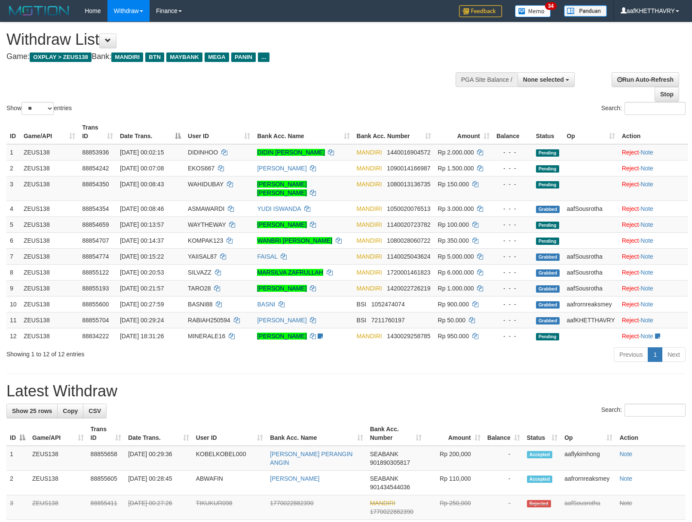  Describe the element at coordinates (70, 411) in the screenshot. I see `a: Copy` at that location.